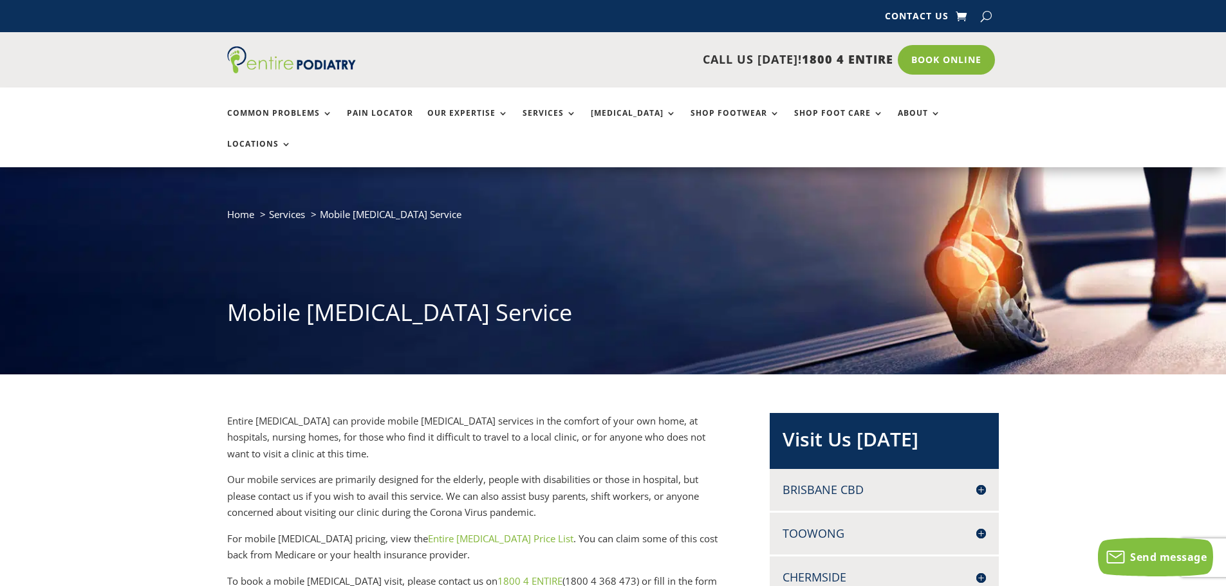  What do you see at coordinates (287, 214) in the screenshot?
I see `span: Services` at bounding box center [287, 214].